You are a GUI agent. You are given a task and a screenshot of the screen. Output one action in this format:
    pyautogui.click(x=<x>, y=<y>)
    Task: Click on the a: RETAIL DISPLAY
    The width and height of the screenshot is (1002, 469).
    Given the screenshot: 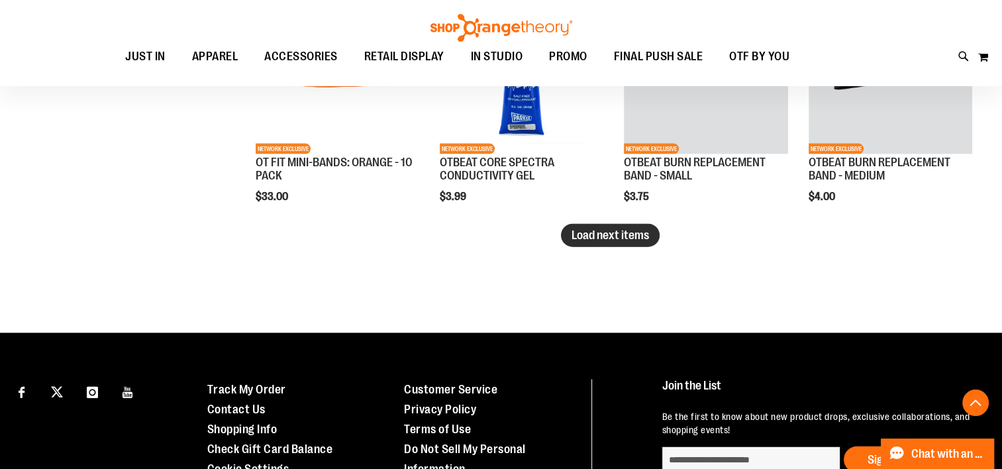 What is the action you would take?
    pyautogui.click(x=404, y=57)
    